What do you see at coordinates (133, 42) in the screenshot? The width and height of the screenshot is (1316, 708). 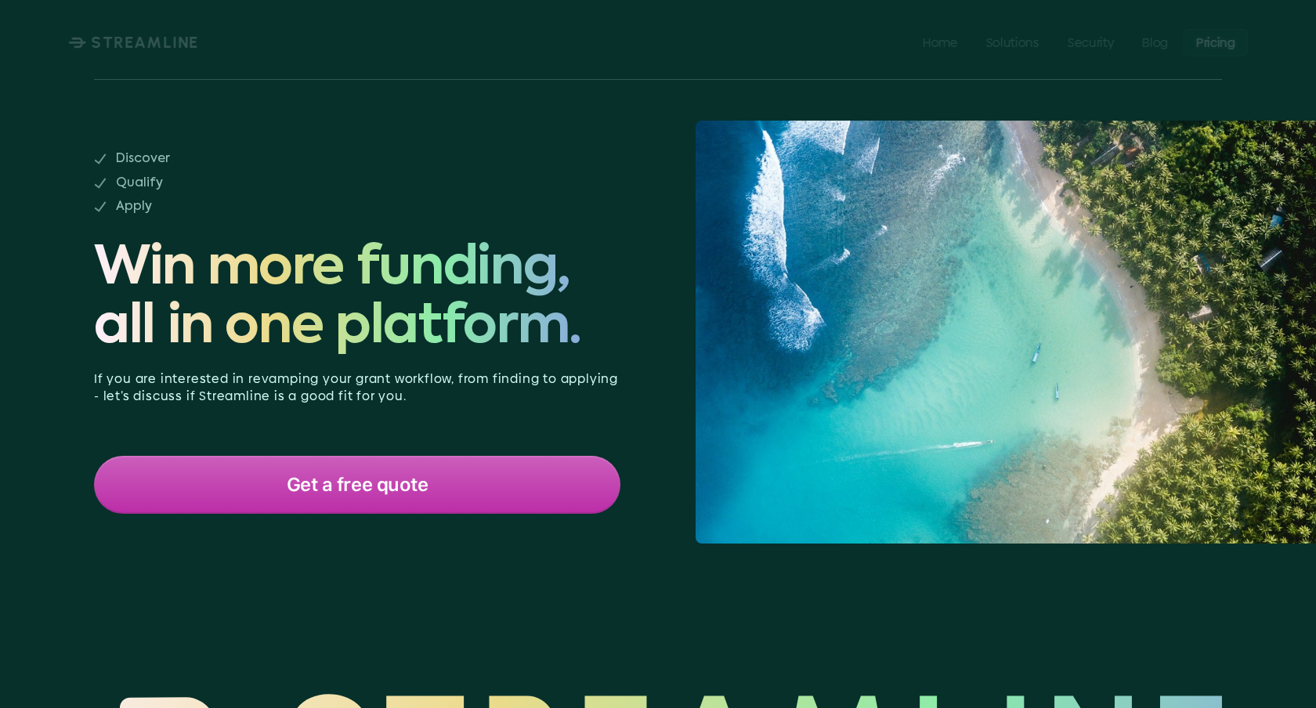 I see `a: STREAMLINE` at bounding box center [133, 42].